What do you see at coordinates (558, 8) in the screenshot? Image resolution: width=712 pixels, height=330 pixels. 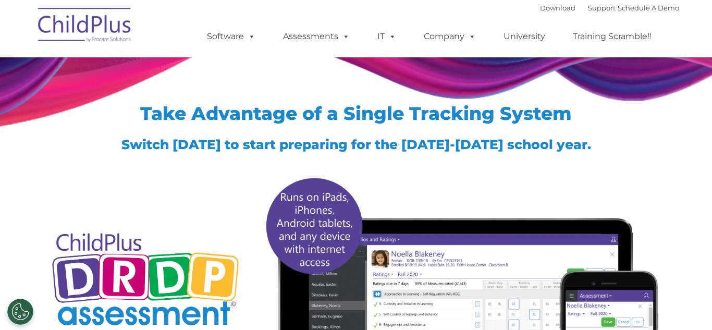 I see `a: Download` at bounding box center [558, 8].